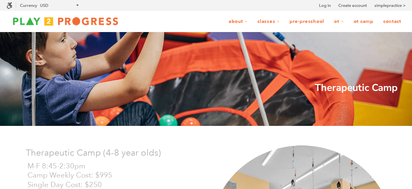 The height and width of the screenshot is (189, 412). What do you see at coordinates (114, 166) in the screenshot?
I see `p: M-F 8:45-2:30pm` at bounding box center [114, 166].